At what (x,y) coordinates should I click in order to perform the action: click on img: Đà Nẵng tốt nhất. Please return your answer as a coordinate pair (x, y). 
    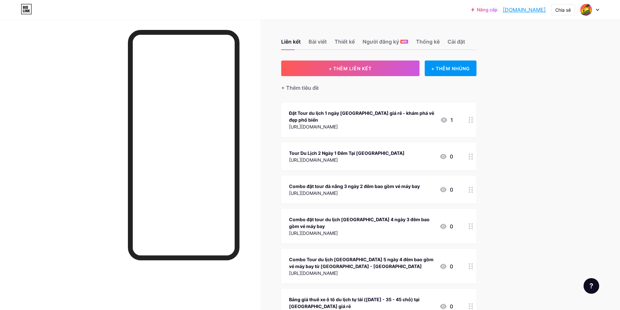
    Looking at the image, I should click on (586, 10).